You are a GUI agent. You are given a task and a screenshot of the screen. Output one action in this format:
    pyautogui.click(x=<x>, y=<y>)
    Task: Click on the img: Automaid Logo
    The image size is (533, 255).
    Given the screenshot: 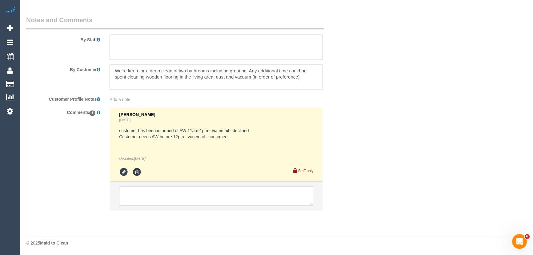 What is the action you would take?
    pyautogui.click(x=10, y=10)
    